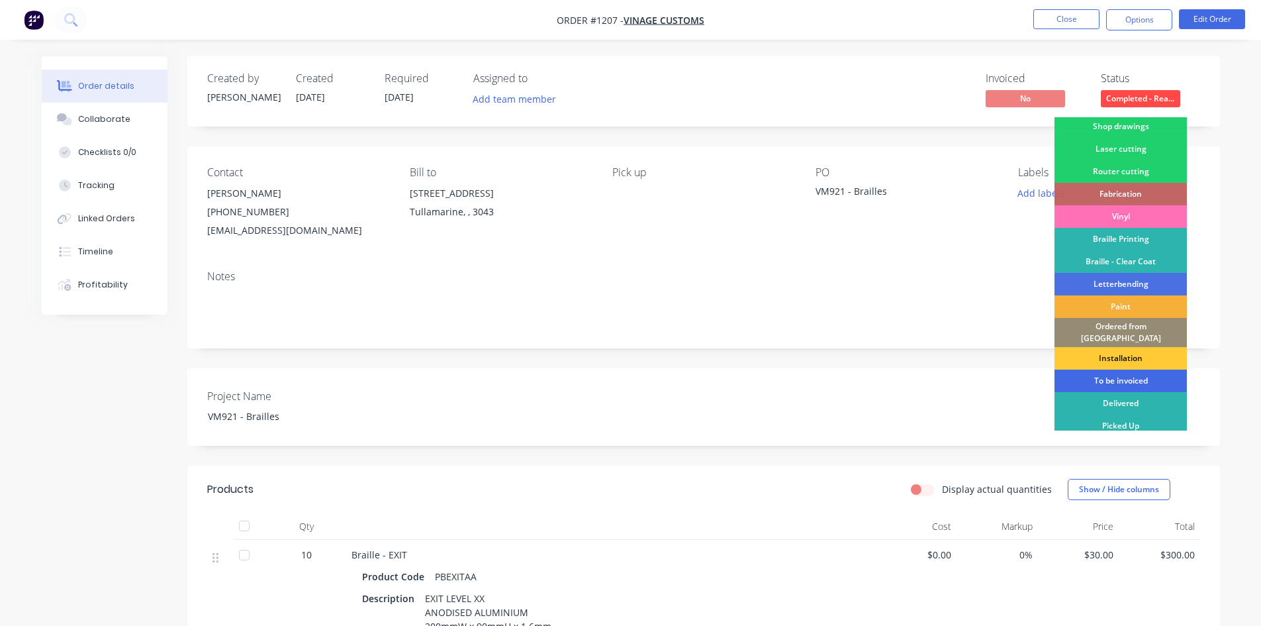 The height and width of the screenshot is (626, 1261). Describe the element at coordinates (1121, 426) in the screenshot. I see `div: Picked Up` at that location.